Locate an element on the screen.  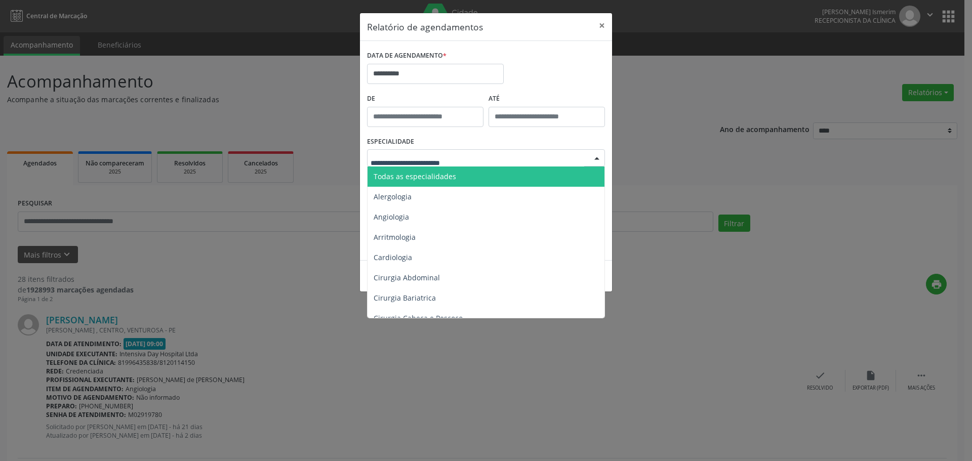
label: ATÉ is located at coordinates (547, 99).